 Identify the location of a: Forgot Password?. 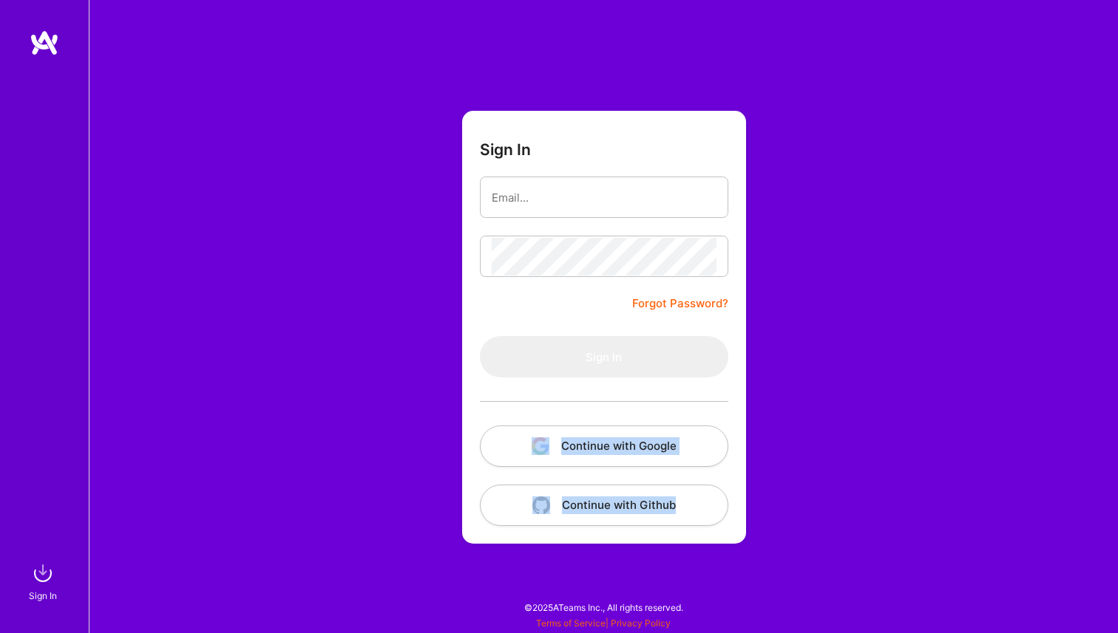
(680, 304).